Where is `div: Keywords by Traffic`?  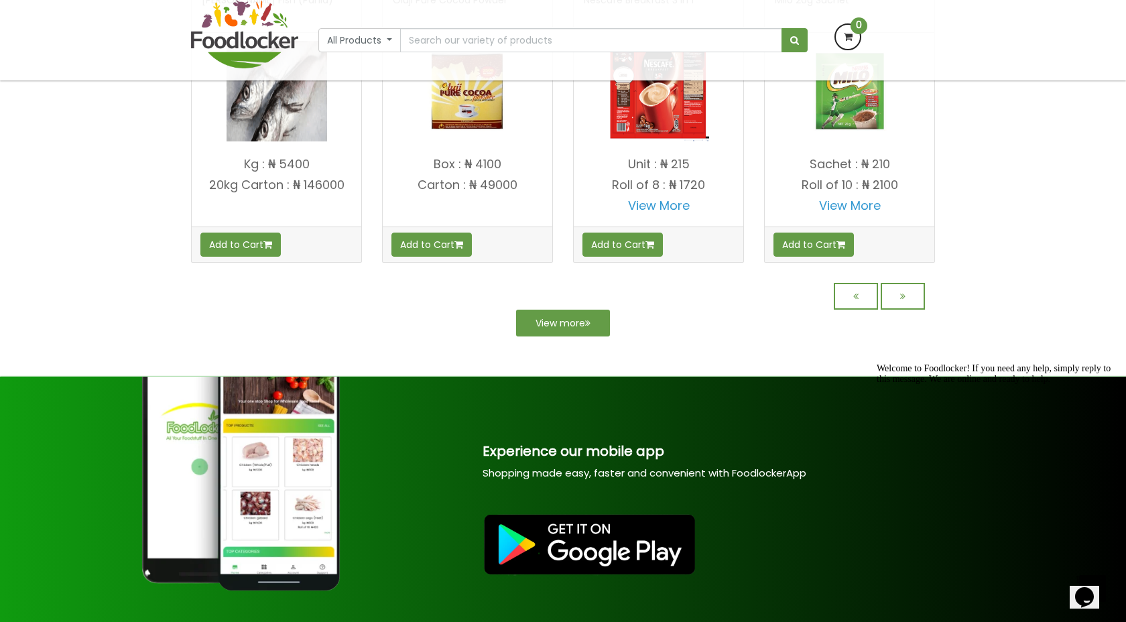 div: Keywords by Traffic is located at coordinates (187, 83).